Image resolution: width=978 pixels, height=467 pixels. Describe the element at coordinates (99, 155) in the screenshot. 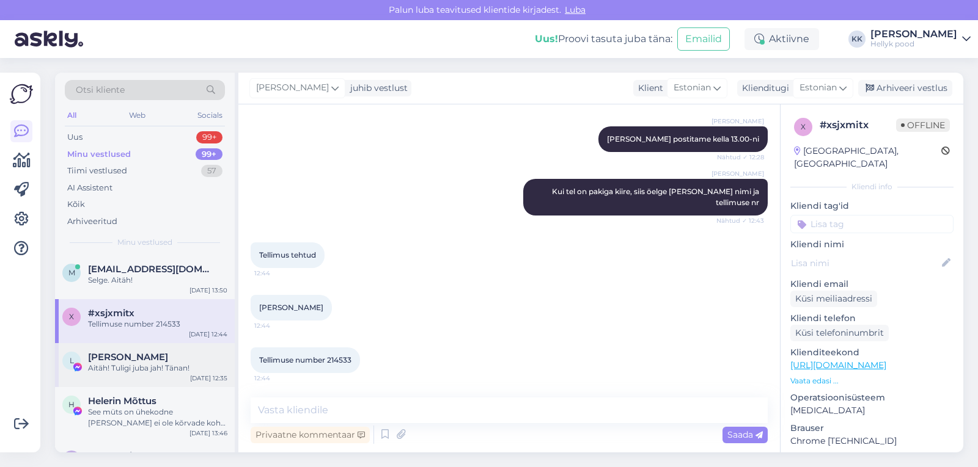

I see `div: Minu vestlused` at that location.